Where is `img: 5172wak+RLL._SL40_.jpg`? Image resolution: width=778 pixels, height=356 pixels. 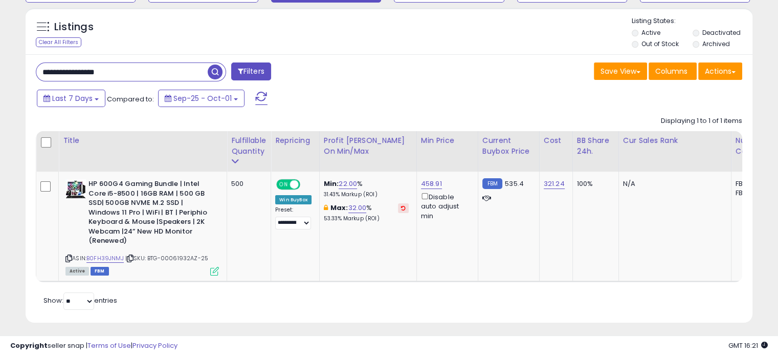
img: 5172wak+RLL._SL40_.jpg is located at coordinates (76, 189).